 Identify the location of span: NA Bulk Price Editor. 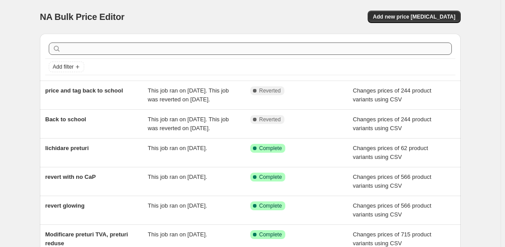
(82, 17).